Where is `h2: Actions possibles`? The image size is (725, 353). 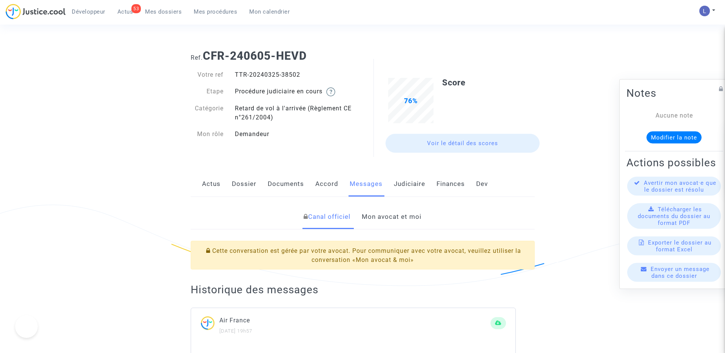 h2: Actions possibles is located at coordinates (674, 162).